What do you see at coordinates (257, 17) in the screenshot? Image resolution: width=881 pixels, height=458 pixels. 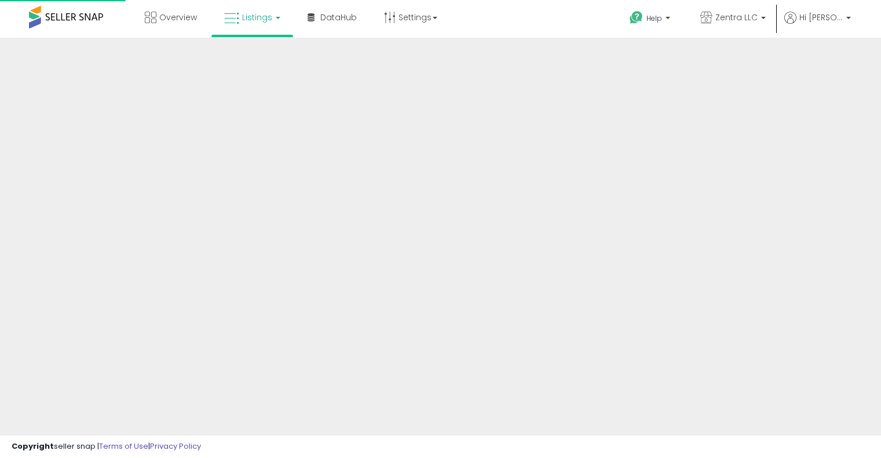 I see `span: Listings` at bounding box center [257, 17].